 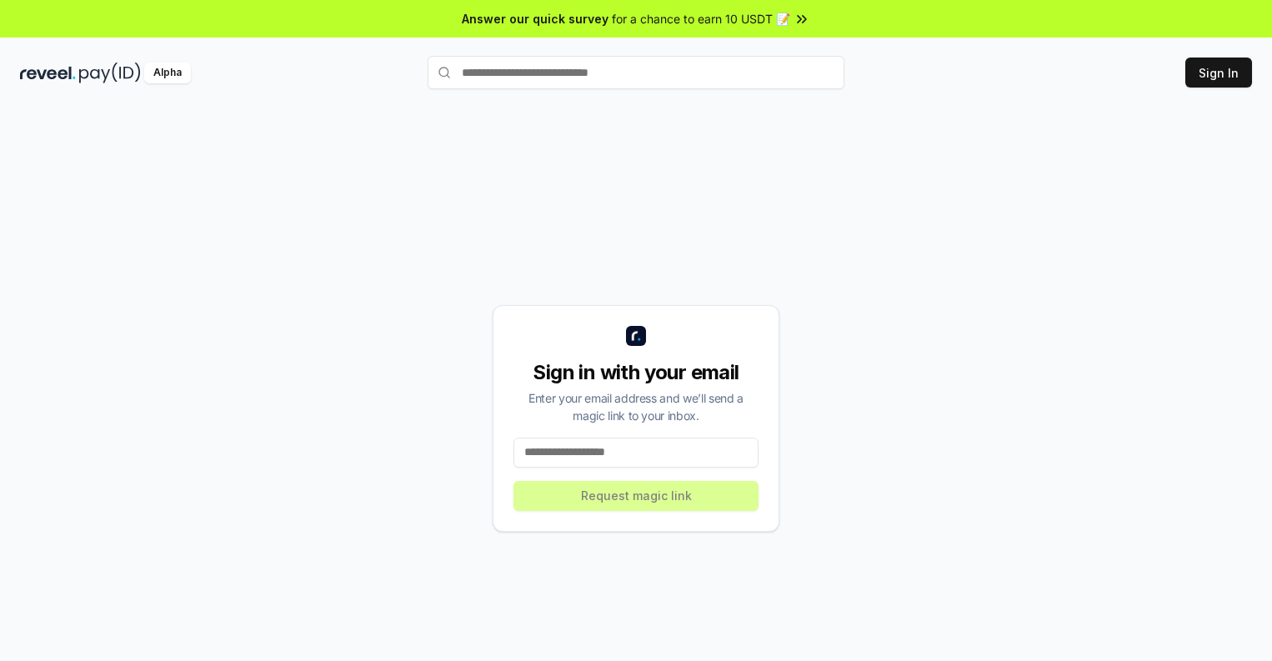 What do you see at coordinates (47, 72) in the screenshot?
I see `img: reveel_dark` at bounding box center [47, 72].